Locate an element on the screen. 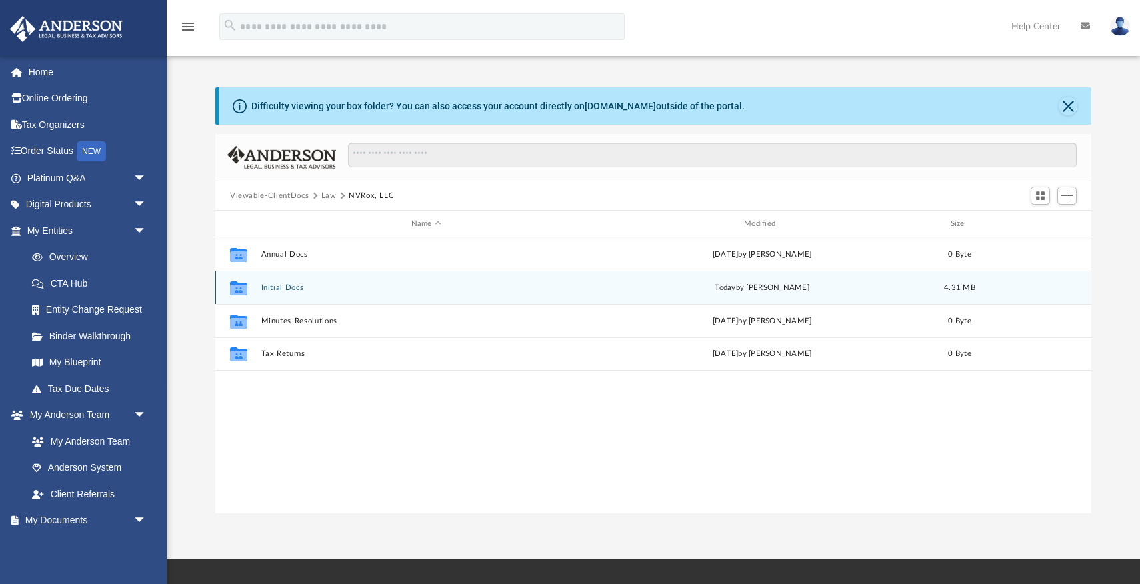 This screenshot has height=584, width=1140. a: Anderson System is located at coordinates (89, 468).